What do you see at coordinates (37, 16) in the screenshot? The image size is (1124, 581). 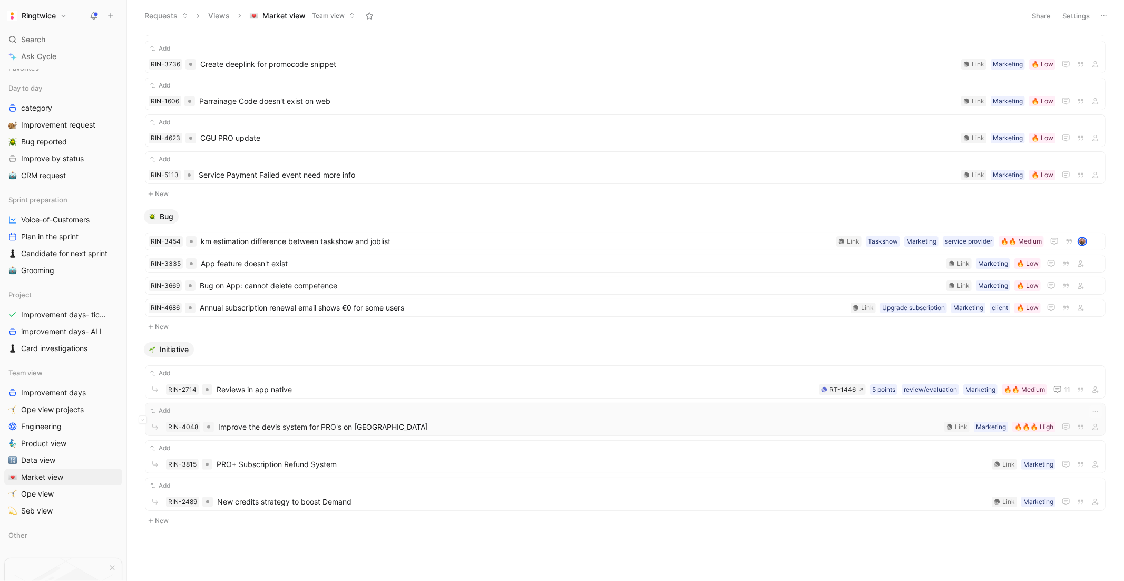 I see `button: RingtwiceRingtwice` at bounding box center [37, 16].